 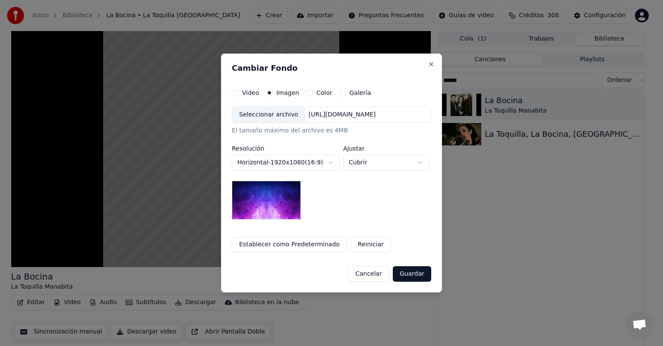 What do you see at coordinates (289, 245) in the screenshot?
I see `button: Establecer como Predeterminado` at bounding box center [289, 245].